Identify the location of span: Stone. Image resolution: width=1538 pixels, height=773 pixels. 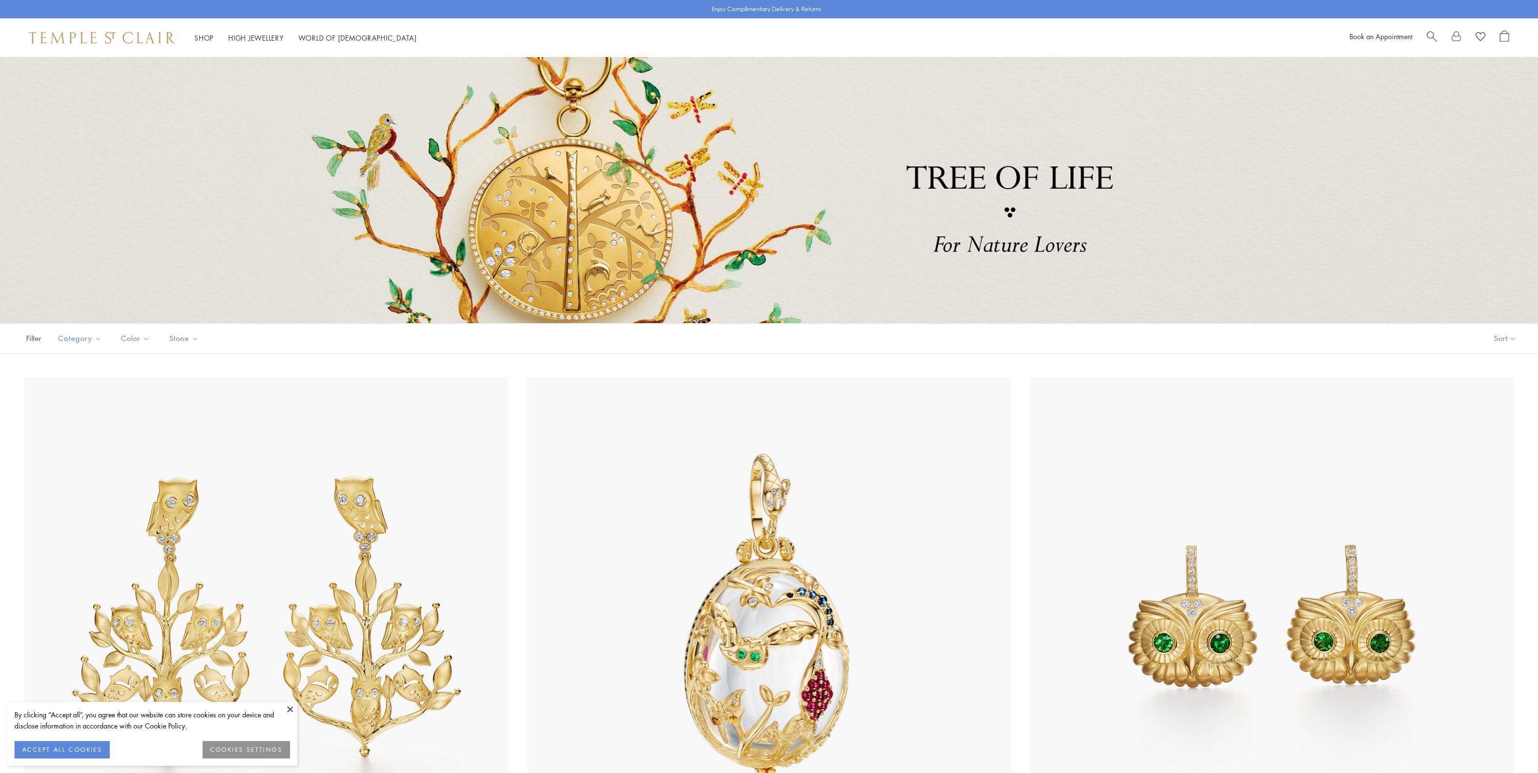
(185, 338).